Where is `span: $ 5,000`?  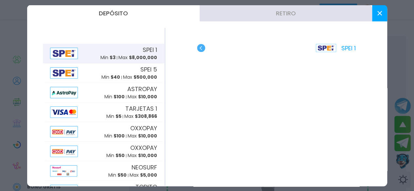
span: $ 5,000 is located at coordinates (149, 175).